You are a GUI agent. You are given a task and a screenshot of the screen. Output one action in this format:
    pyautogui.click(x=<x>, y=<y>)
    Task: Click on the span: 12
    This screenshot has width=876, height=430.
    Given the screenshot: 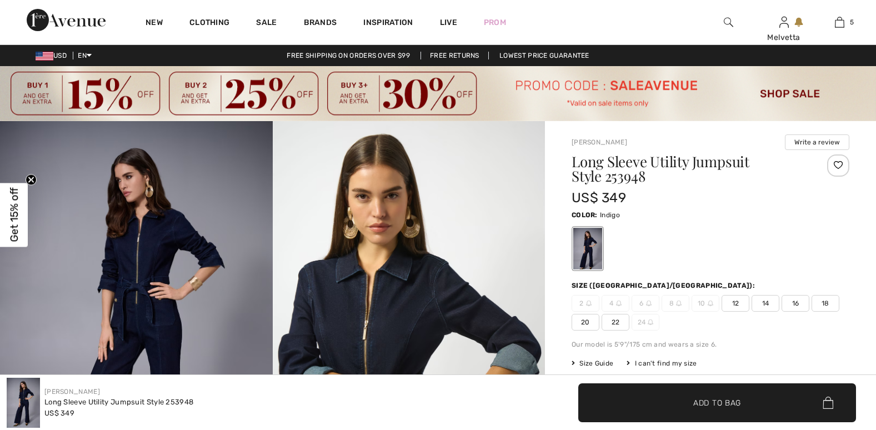 What is the action you would take?
    pyautogui.click(x=735, y=303)
    